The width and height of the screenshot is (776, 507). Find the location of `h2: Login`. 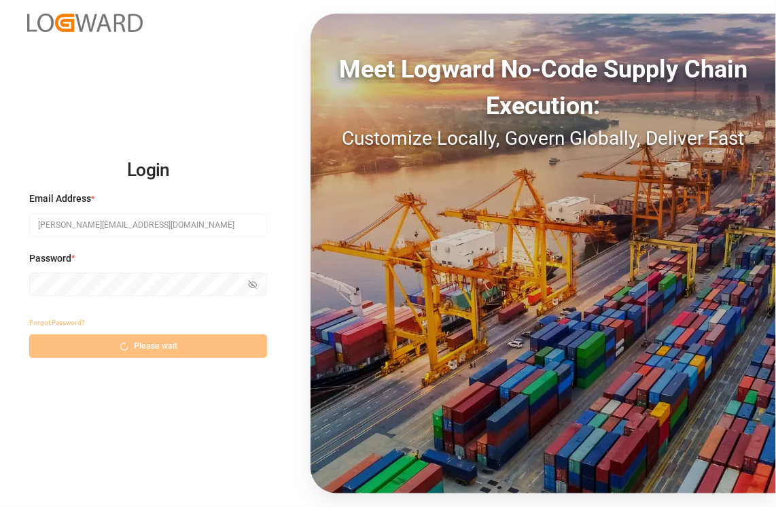

h2: Login is located at coordinates (148, 171).